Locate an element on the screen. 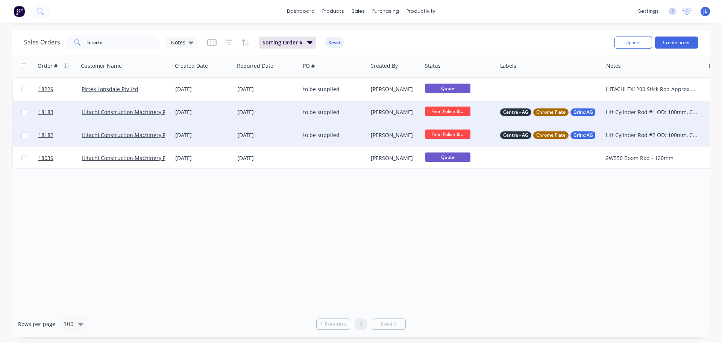 This screenshot has width=722, height=343. span: 18183 is located at coordinates (46, 112).